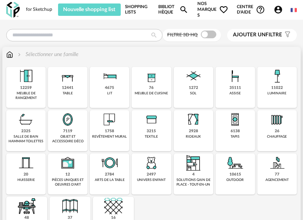 The image size is (303, 220). What do you see at coordinates (68, 120) in the screenshot?
I see `img: Miroir.png` at bounding box center [68, 120].